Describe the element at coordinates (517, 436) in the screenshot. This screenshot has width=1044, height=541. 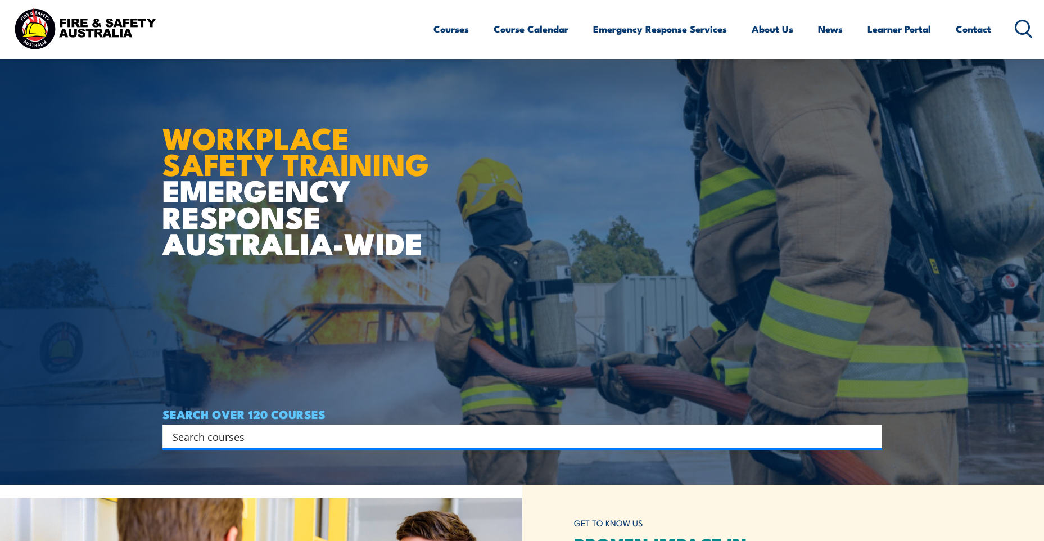
I see `form: Search form` at that location.